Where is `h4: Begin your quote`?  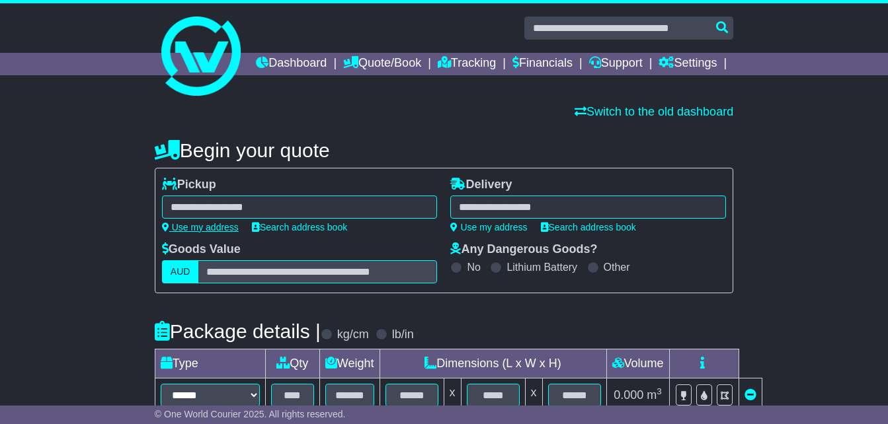
h4: Begin your quote is located at coordinates (443, 150).